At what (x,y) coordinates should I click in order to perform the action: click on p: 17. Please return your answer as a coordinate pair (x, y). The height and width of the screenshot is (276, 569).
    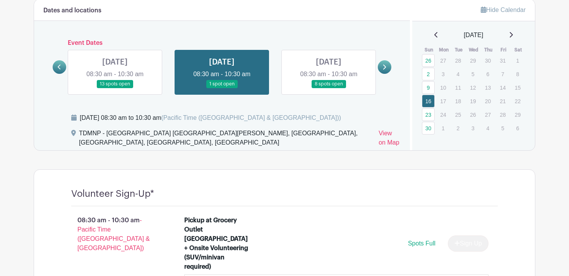
    Looking at the image, I should click on (443, 101).